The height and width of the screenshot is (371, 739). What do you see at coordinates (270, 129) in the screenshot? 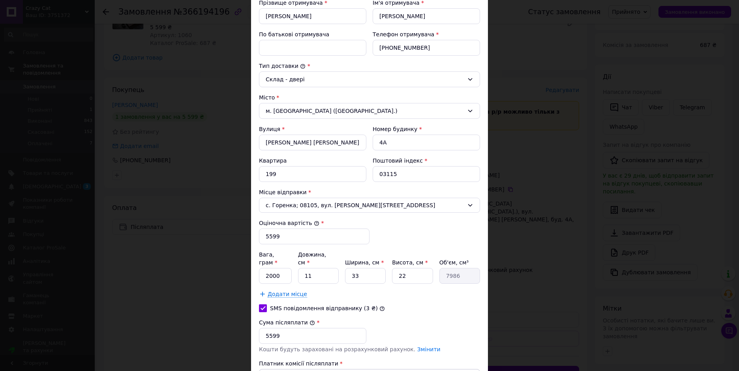
I see `label: Вулиця` at bounding box center [270, 129].